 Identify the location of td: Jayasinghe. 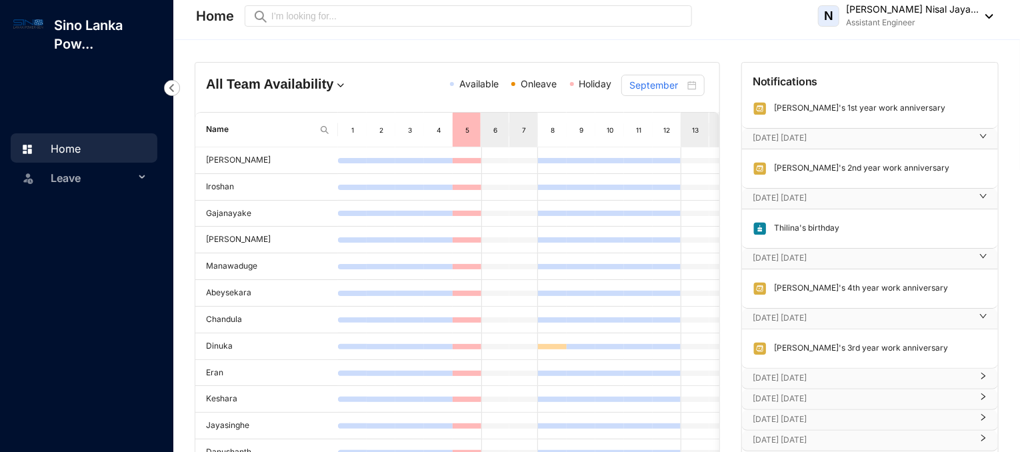
(267, 426).